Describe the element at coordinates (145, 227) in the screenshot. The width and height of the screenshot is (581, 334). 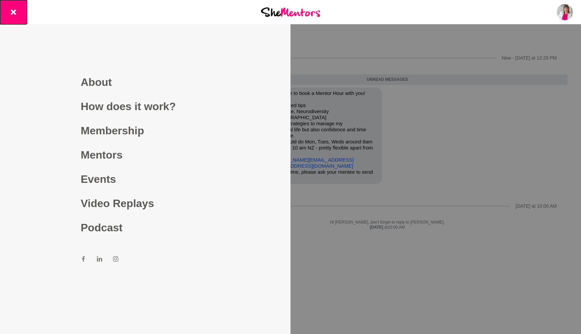
I see `a: Podcast` at that location.